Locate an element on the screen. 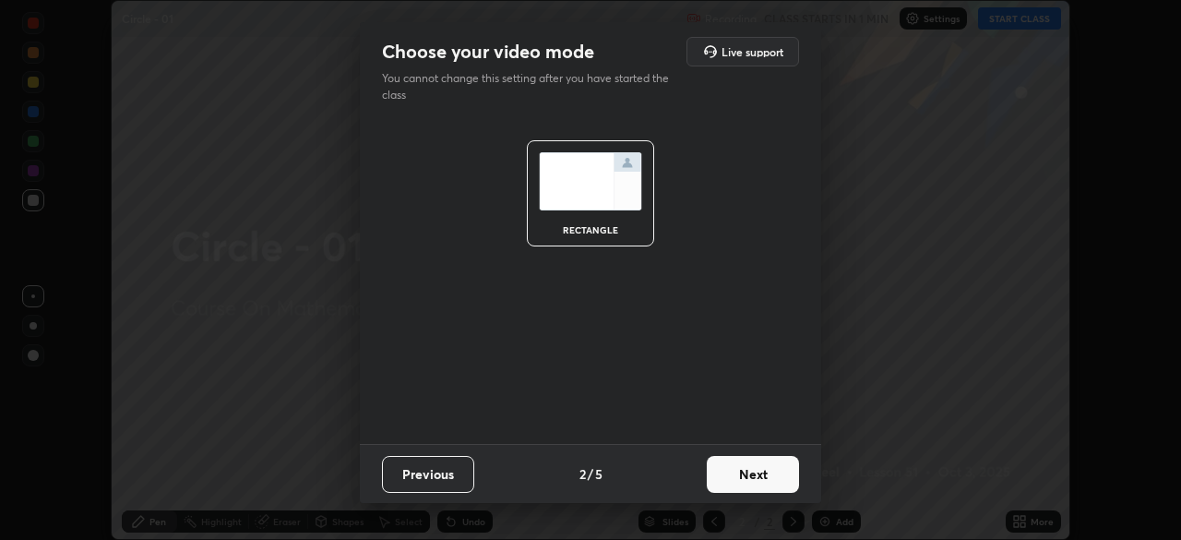 The height and width of the screenshot is (540, 1181). h5: Live support is located at coordinates (752, 52).